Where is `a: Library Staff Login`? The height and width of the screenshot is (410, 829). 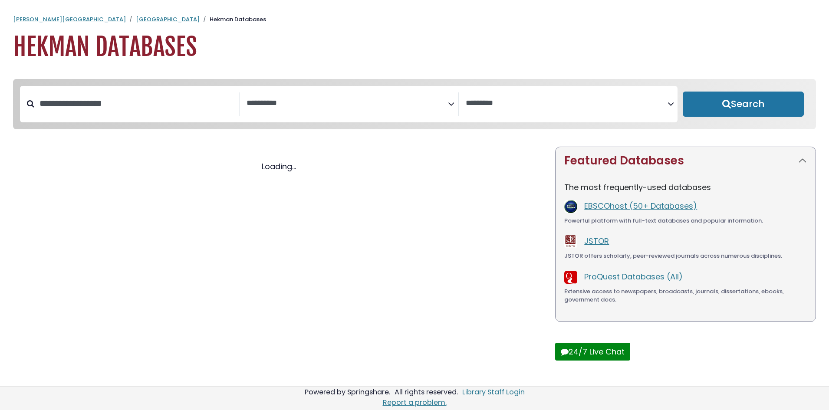 a: Library Staff Login is located at coordinates (493, 392).